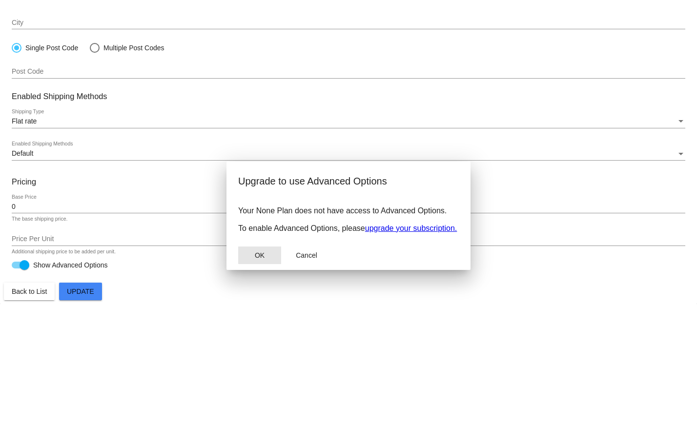 The image size is (697, 431). I want to click on input: Post Code, so click(348, 72).